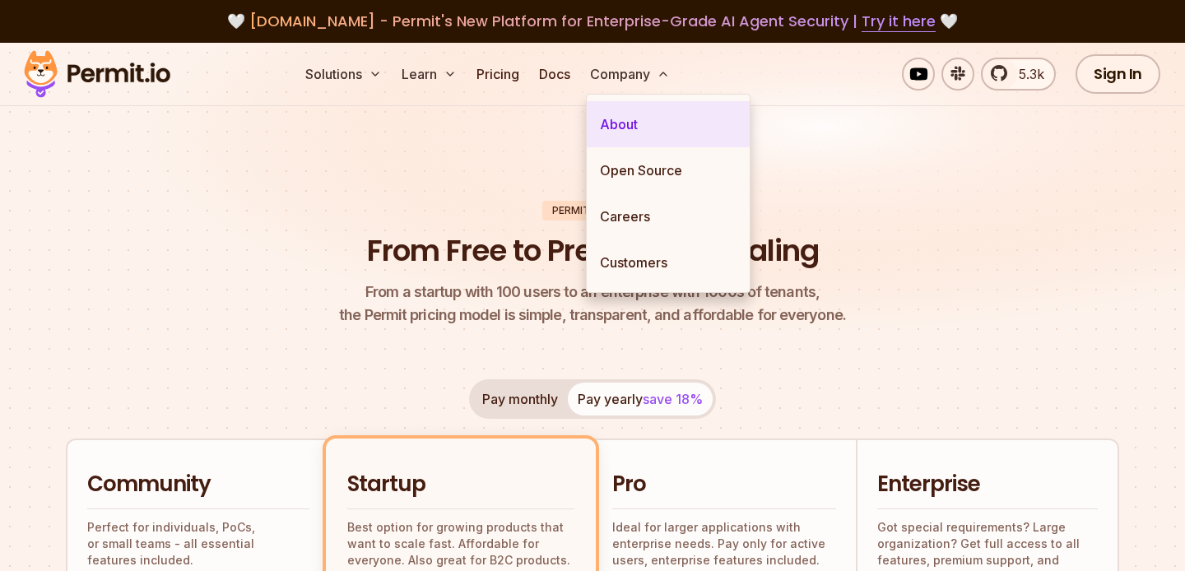 The width and height of the screenshot is (1185, 571). What do you see at coordinates (899, 21) in the screenshot?
I see `a: Try it here` at bounding box center [899, 21].